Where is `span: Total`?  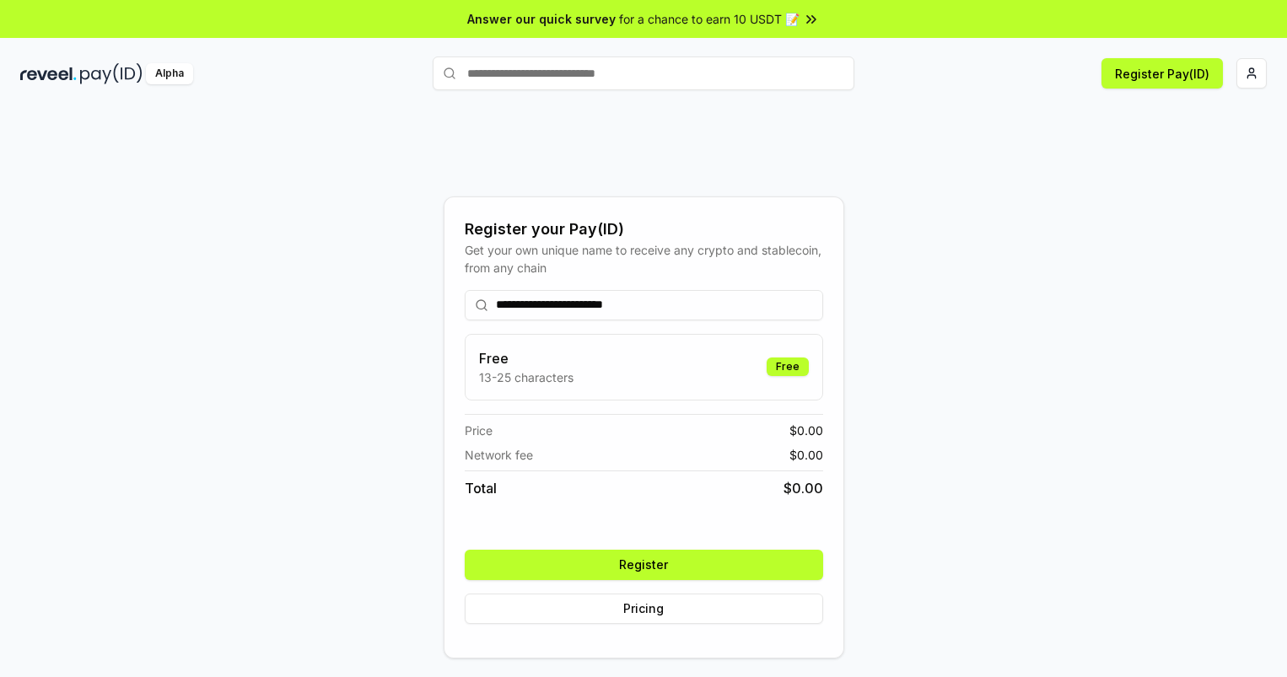 span: Total is located at coordinates (481, 488).